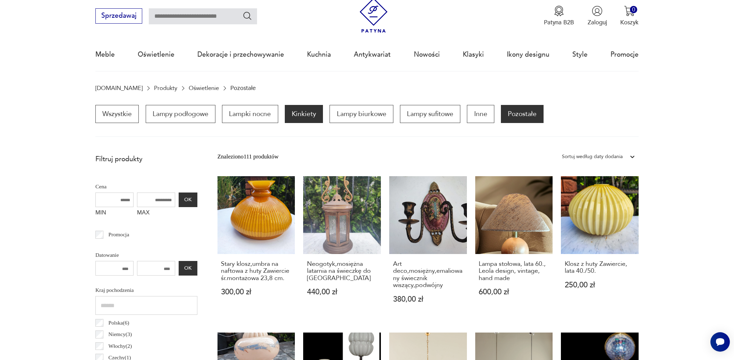 This screenshot has height=360, width=734. I want to click on p: Lampy podłogowe, so click(180, 114).